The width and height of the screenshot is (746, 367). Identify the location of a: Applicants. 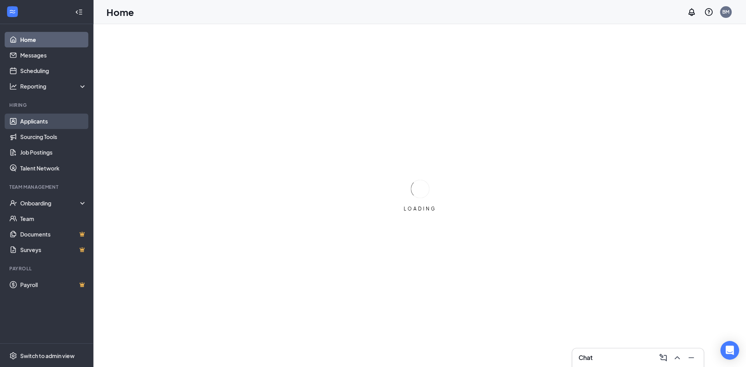
(53, 121).